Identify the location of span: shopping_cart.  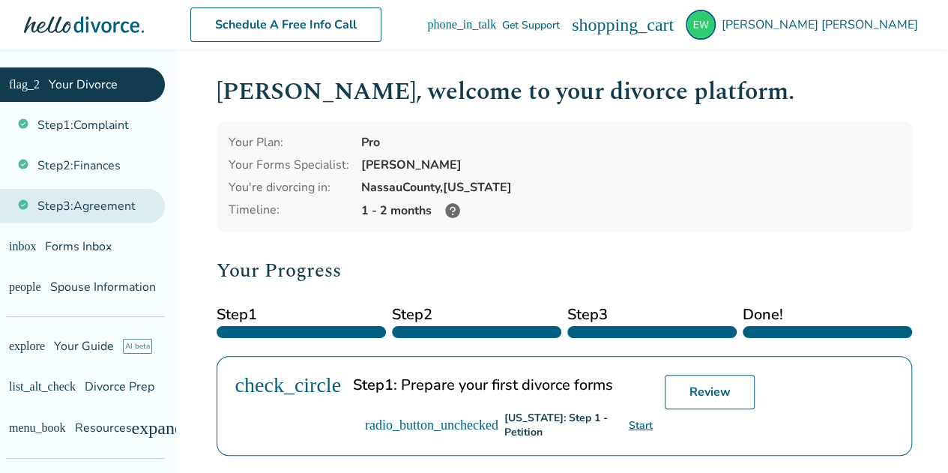
(623, 25).